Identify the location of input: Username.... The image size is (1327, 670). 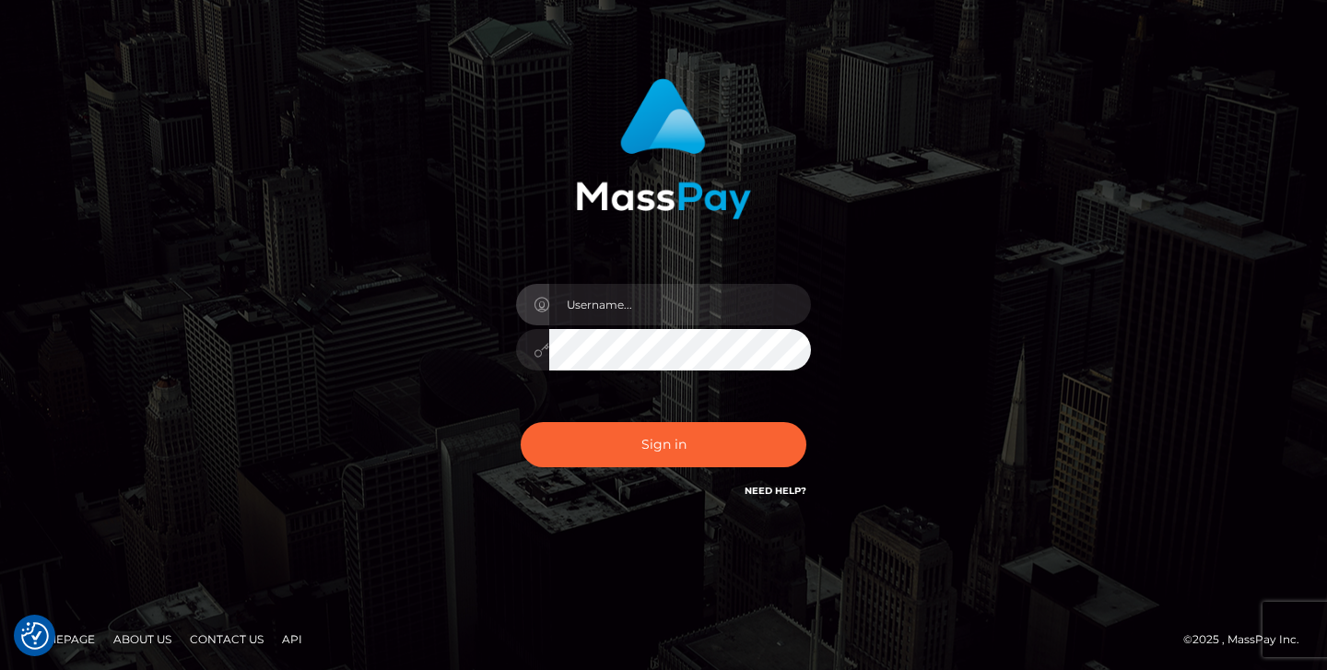
(680, 304).